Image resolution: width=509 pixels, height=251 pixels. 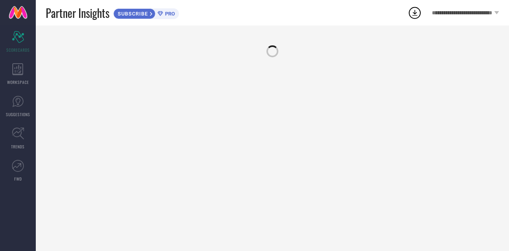 What do you see at coordinates (18, 146) in the screenshot?
I see `span: TRENDS` at bounding box center [18, 146].